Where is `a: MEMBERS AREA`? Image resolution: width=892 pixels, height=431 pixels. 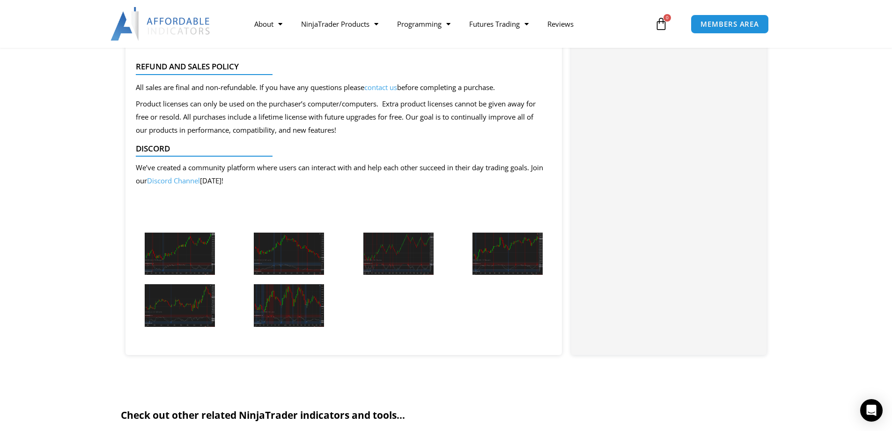
a: MEMBERS AREA is located at coordinates (730, 24).